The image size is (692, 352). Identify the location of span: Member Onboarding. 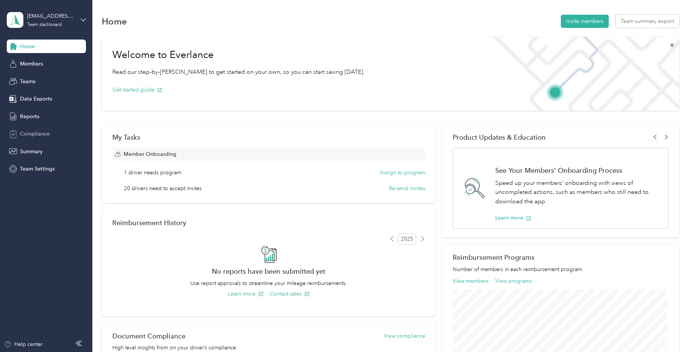
(150, 154).